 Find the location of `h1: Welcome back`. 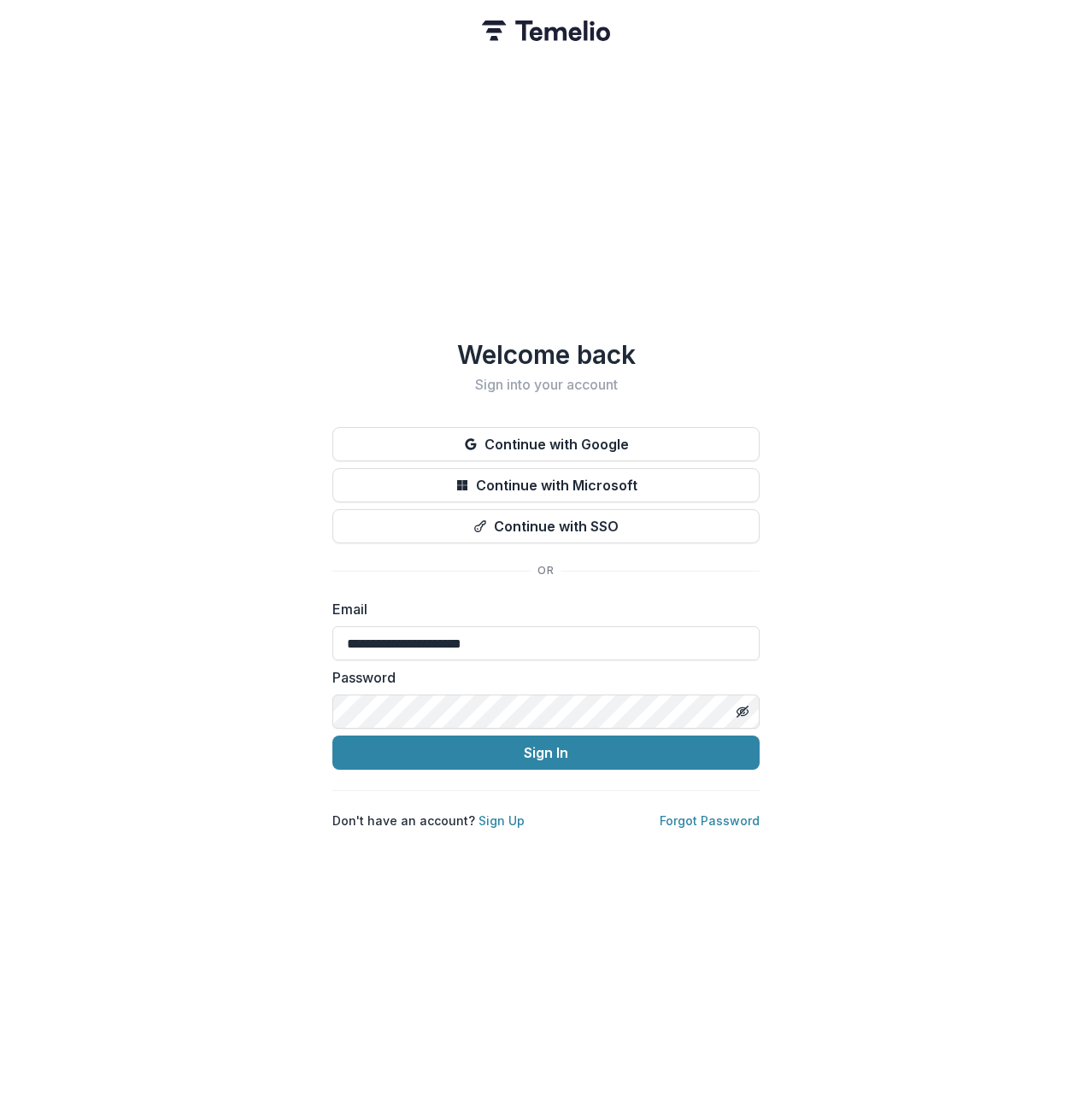

h1: Welcome back is located at coordinates (546, 355).